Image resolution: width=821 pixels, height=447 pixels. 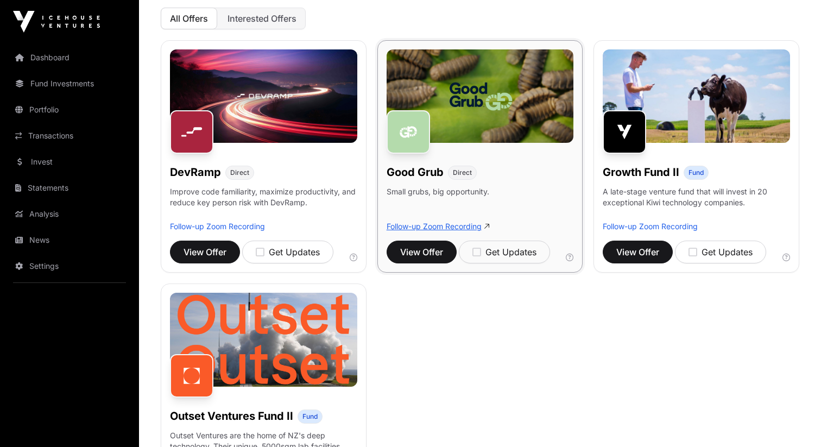 I want to click on img: Good Grub, so click(x=408, y=132).